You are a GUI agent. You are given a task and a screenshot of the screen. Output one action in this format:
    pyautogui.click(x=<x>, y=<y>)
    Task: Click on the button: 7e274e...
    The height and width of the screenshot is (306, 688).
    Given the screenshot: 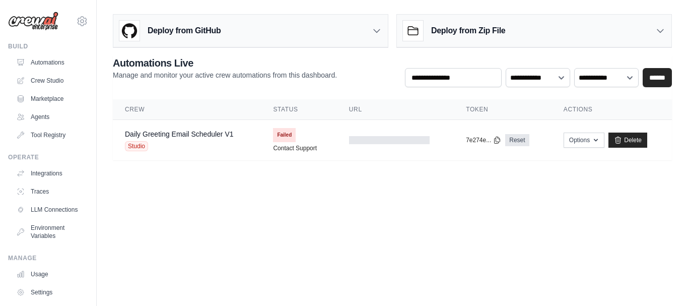 What is the action you would take?
    pyautogui.click(x=483, y=140)
    